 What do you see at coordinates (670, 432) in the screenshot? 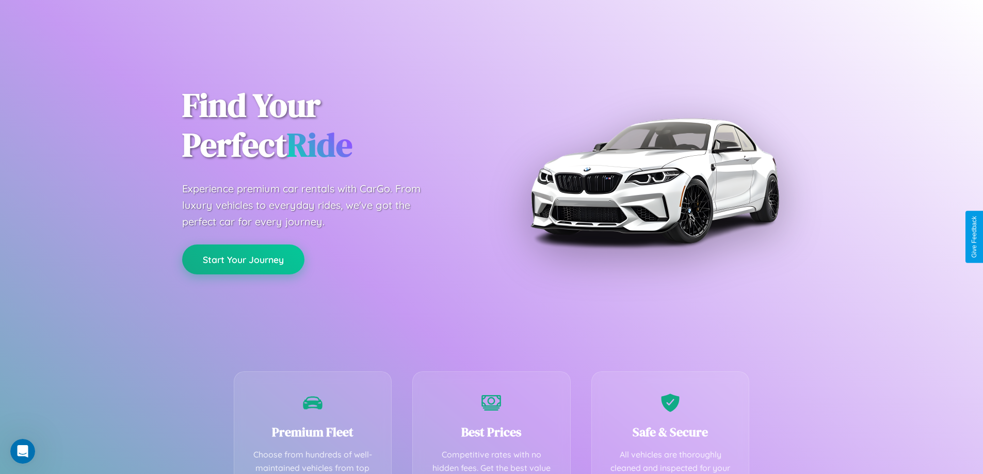
I see `h3: Safe & Secure` at bounding box center [670, 432].